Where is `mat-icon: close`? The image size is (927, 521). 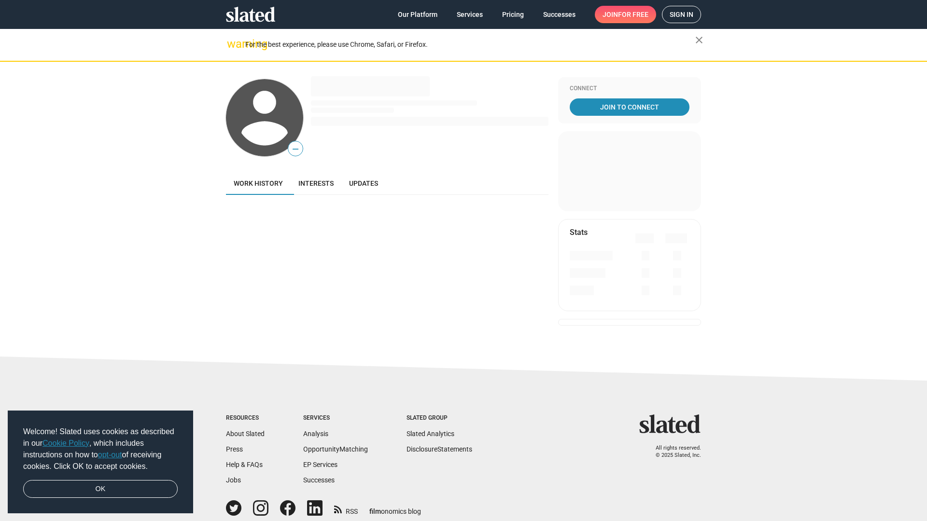 mat-icon: close is located at coordinates (699, 40).